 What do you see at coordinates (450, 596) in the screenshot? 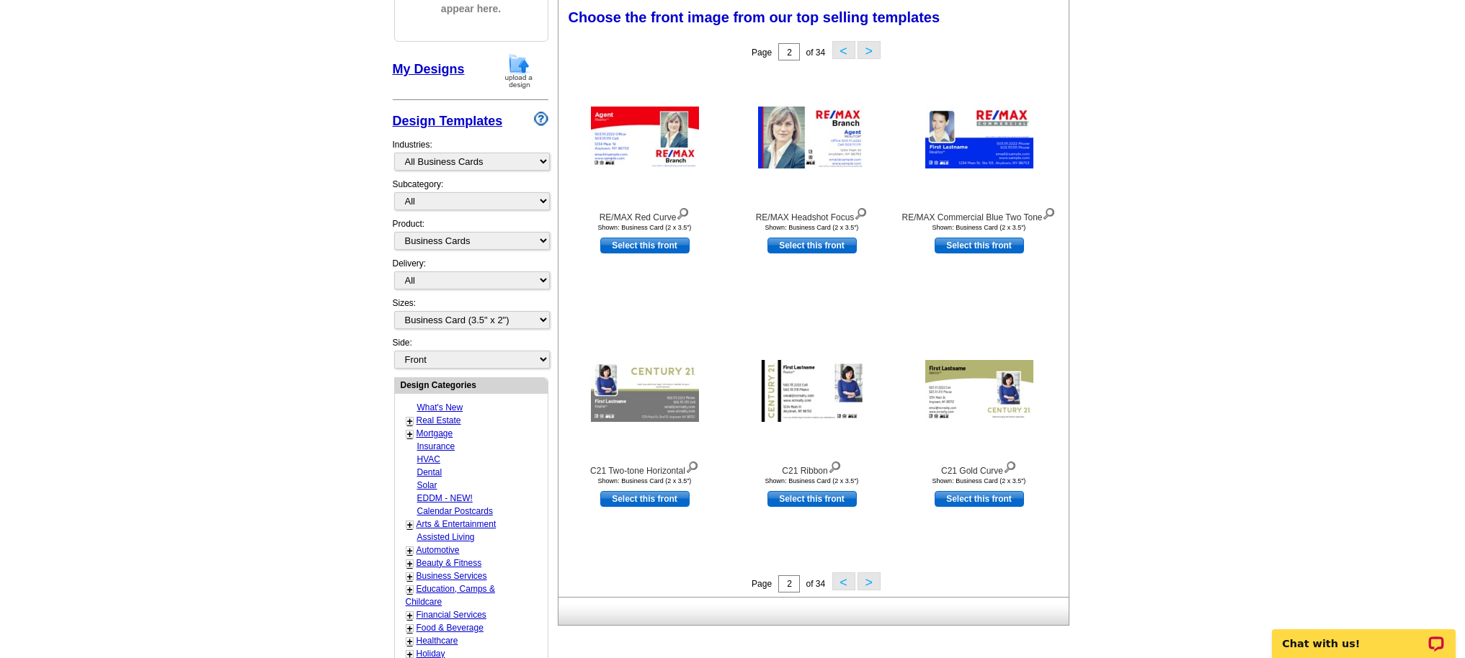
I see `a: Education, Camps & Childcare` at bounding box center [450, 596].